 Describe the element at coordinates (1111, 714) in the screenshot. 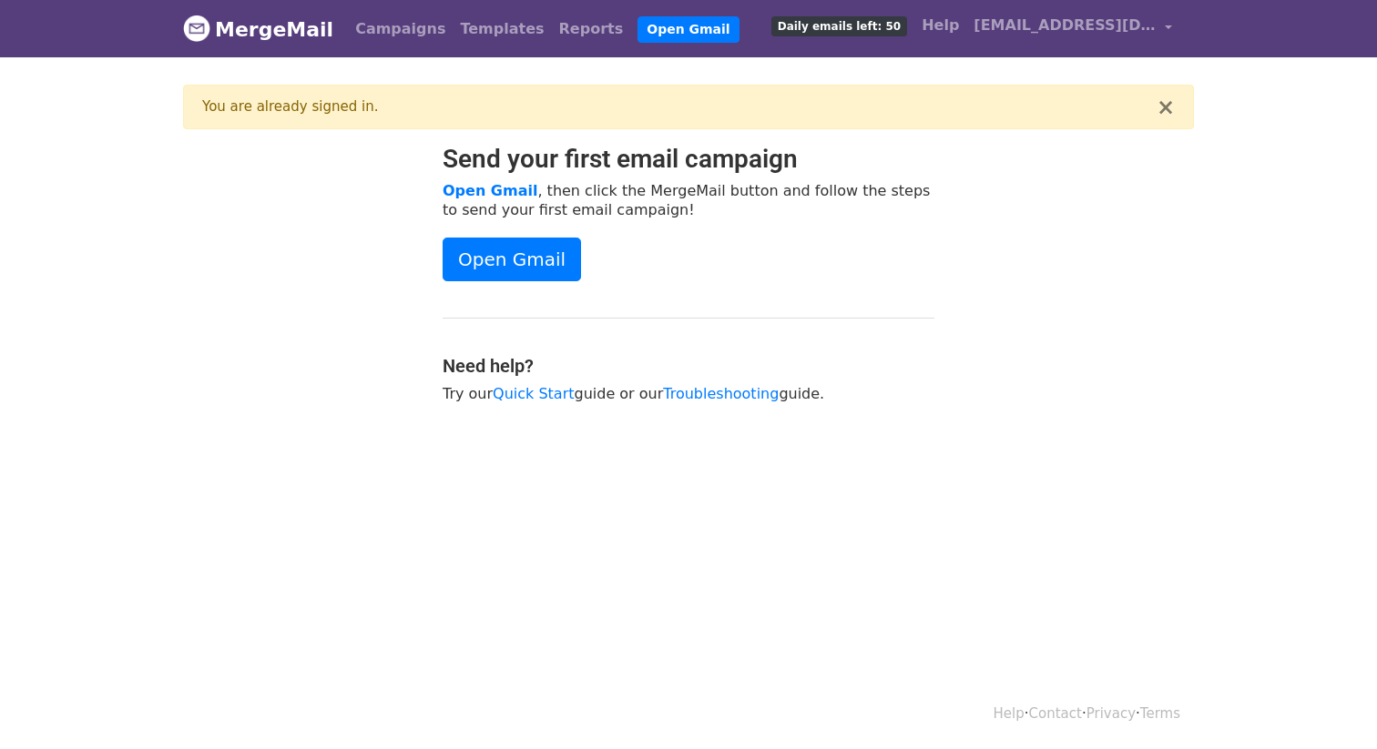

I see `a: Privacy` at that location.